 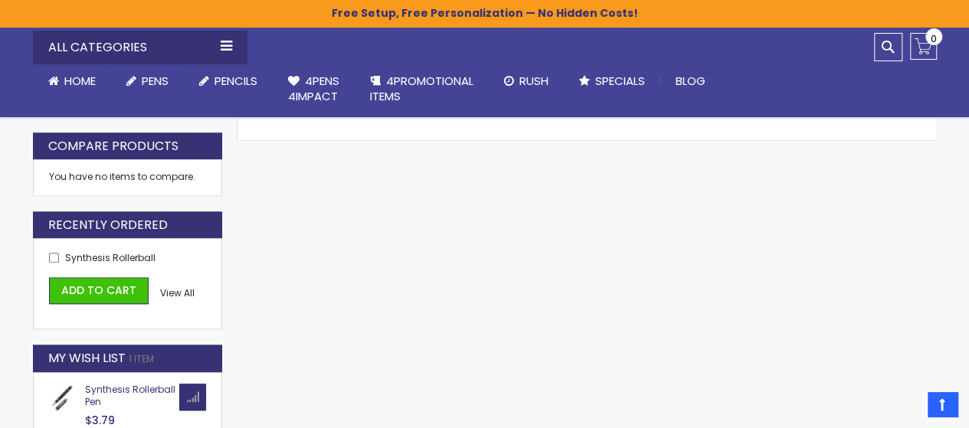 What do you see at coordinates (64, 398) in the screenshot?
I see `img: Synthesis Rollerball Pen` at bounding box center [64, 398].